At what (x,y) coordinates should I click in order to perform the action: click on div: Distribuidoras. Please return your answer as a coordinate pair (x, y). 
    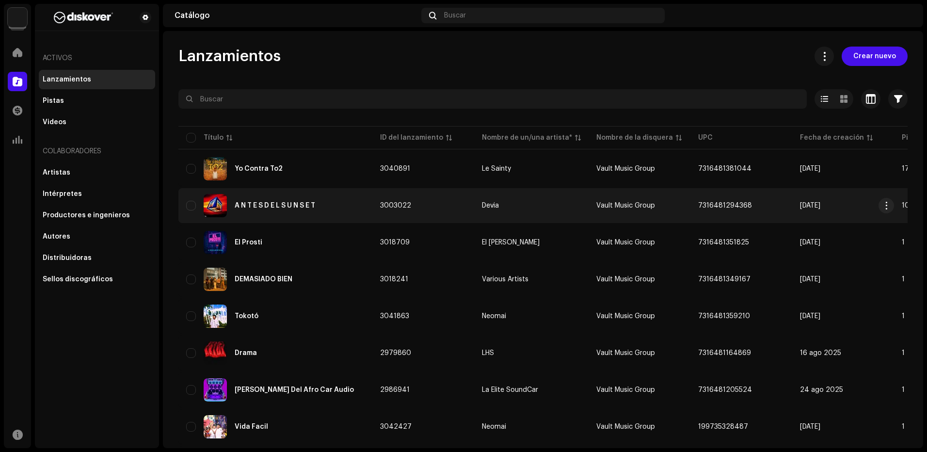
    Looking at the image, I should click on (67, 258).